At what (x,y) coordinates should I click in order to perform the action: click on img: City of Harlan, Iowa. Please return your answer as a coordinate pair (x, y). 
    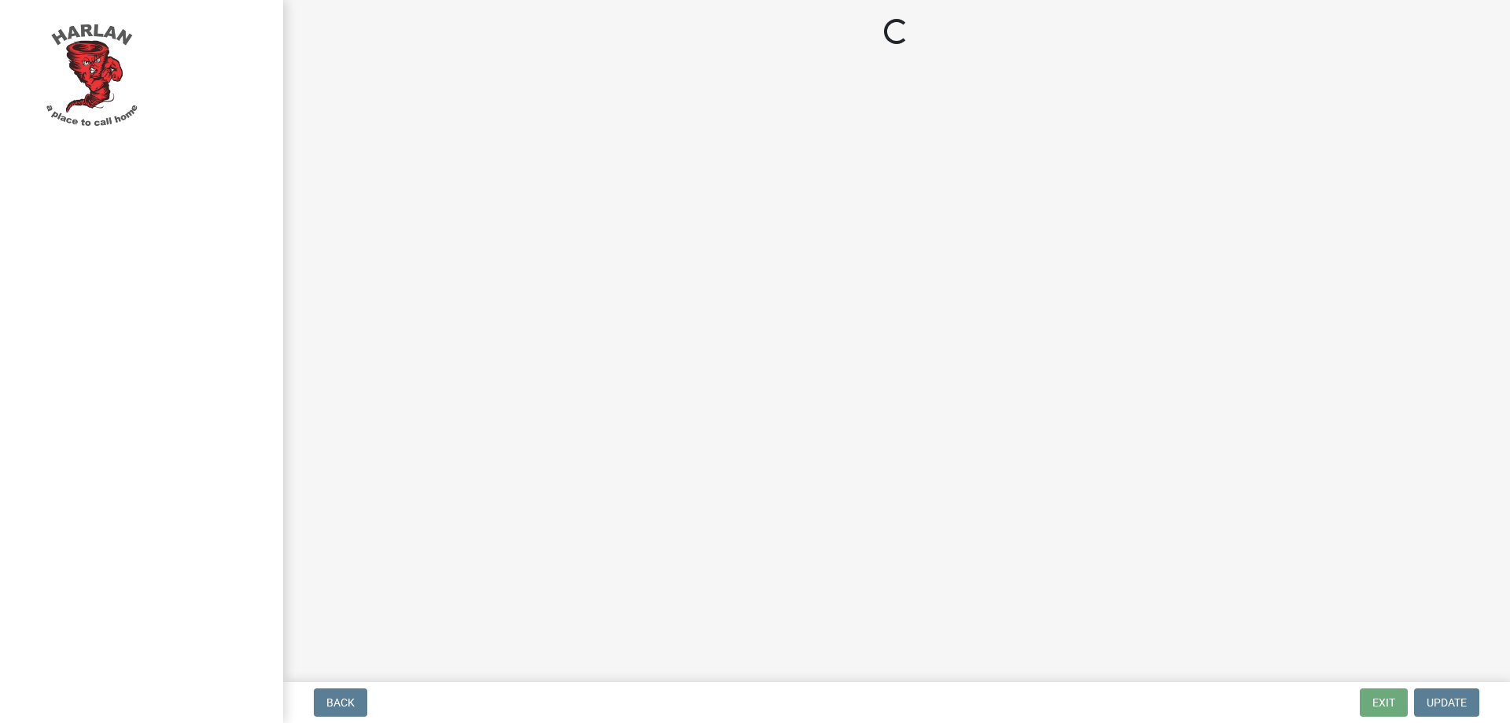
    Looking at the image, I should click on (90, 75).